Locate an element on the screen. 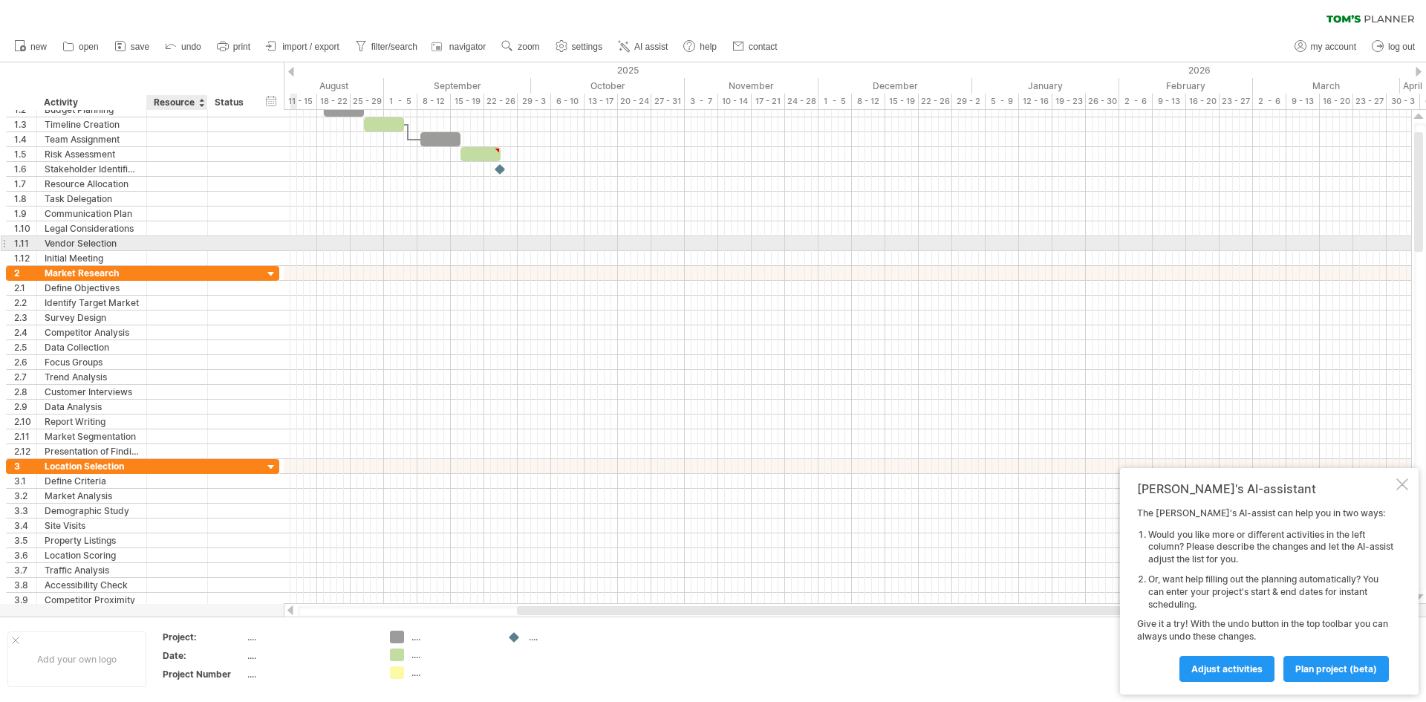  a: import / export is located at coordinates (303, 47).